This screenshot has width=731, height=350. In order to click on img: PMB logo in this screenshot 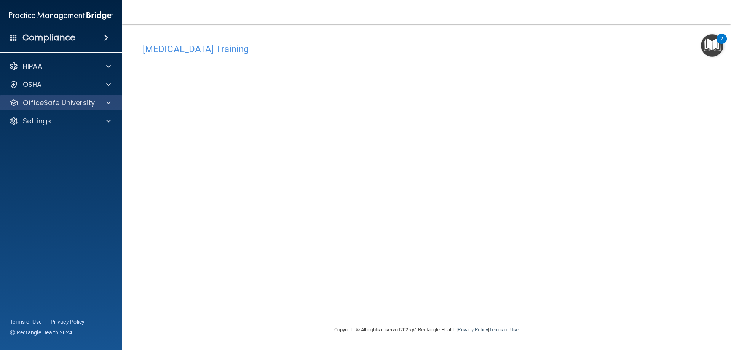, I will do `click(61, 16)`.